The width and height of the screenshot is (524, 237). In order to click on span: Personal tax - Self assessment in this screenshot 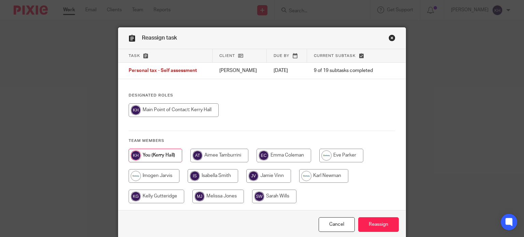, I will do `click(163, 71)`.